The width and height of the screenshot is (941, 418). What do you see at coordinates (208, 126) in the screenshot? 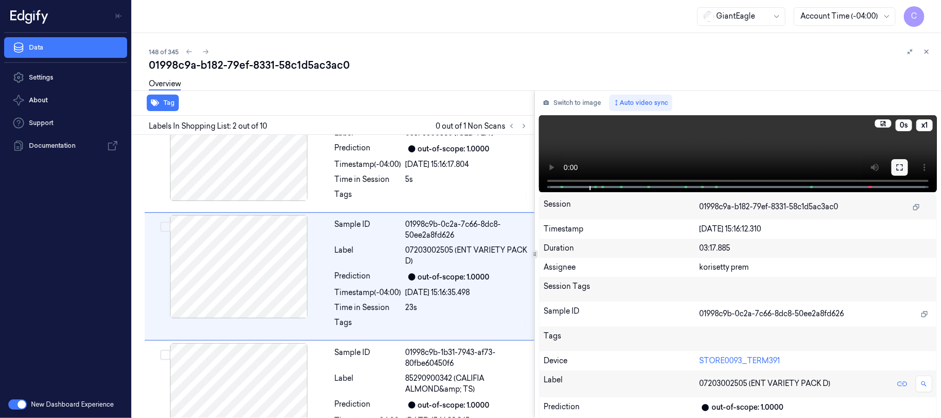
I see `span: Labels In Shopping List: 2 out of 10` at bounding box center [208, 126].